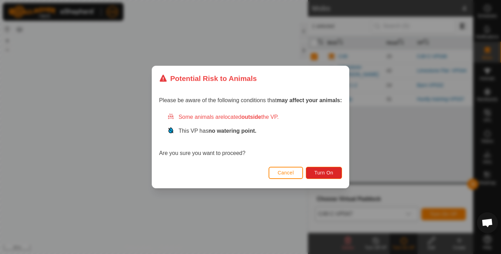  What do you see at coordinates (324, 173) in the screenshot?
I see `button: Turn On` at bounding box center [324, 173].